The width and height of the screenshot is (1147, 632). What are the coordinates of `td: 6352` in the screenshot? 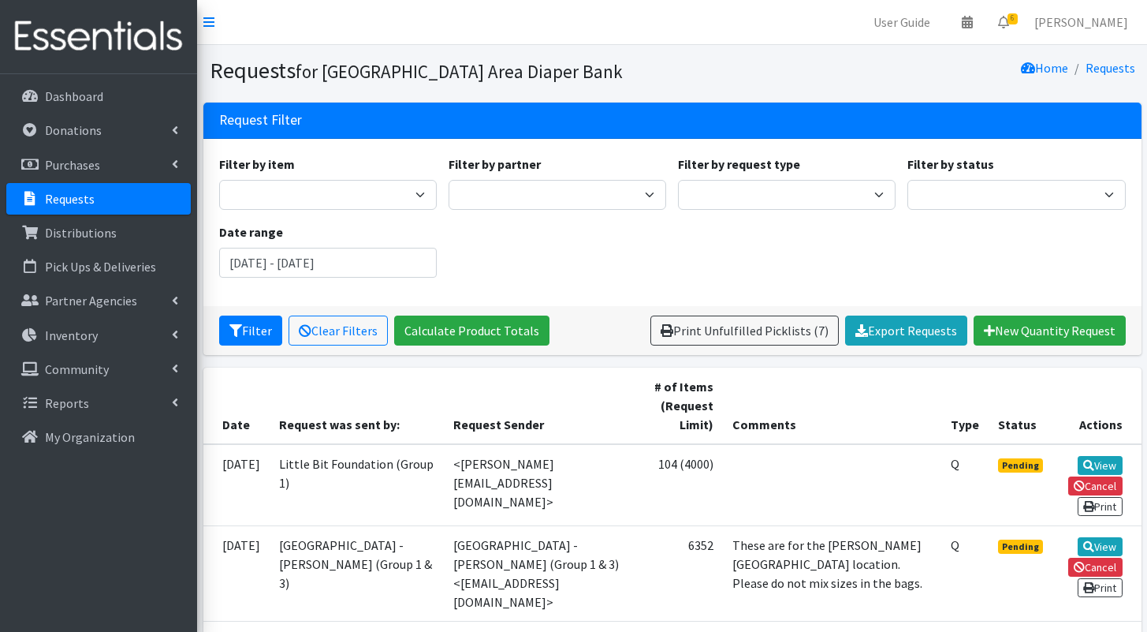 It's located at (680, 572).